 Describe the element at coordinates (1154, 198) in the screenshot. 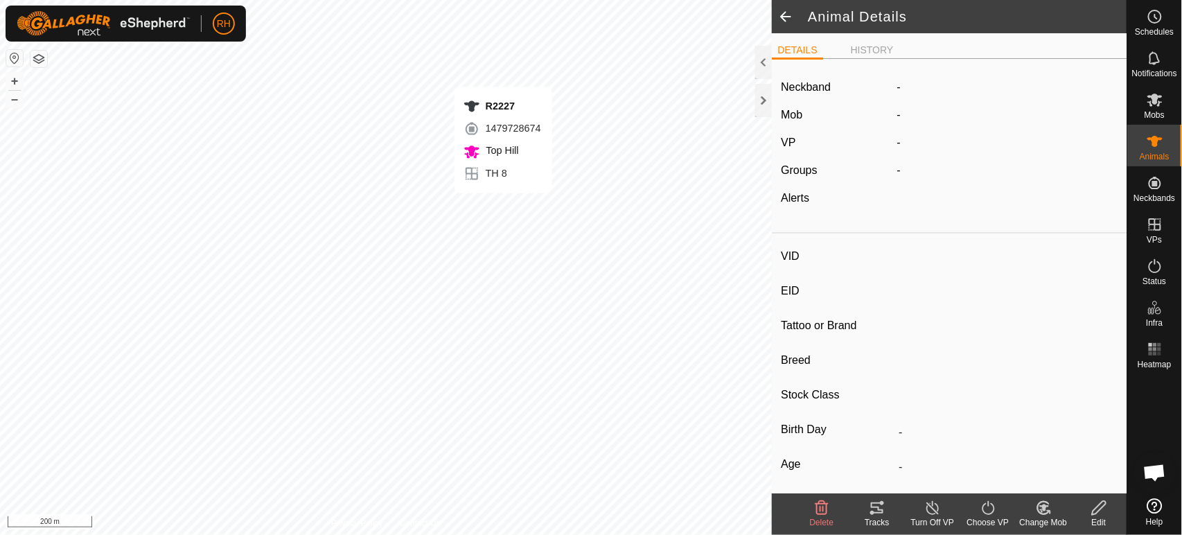

I see `span: Neckbands` at that location.